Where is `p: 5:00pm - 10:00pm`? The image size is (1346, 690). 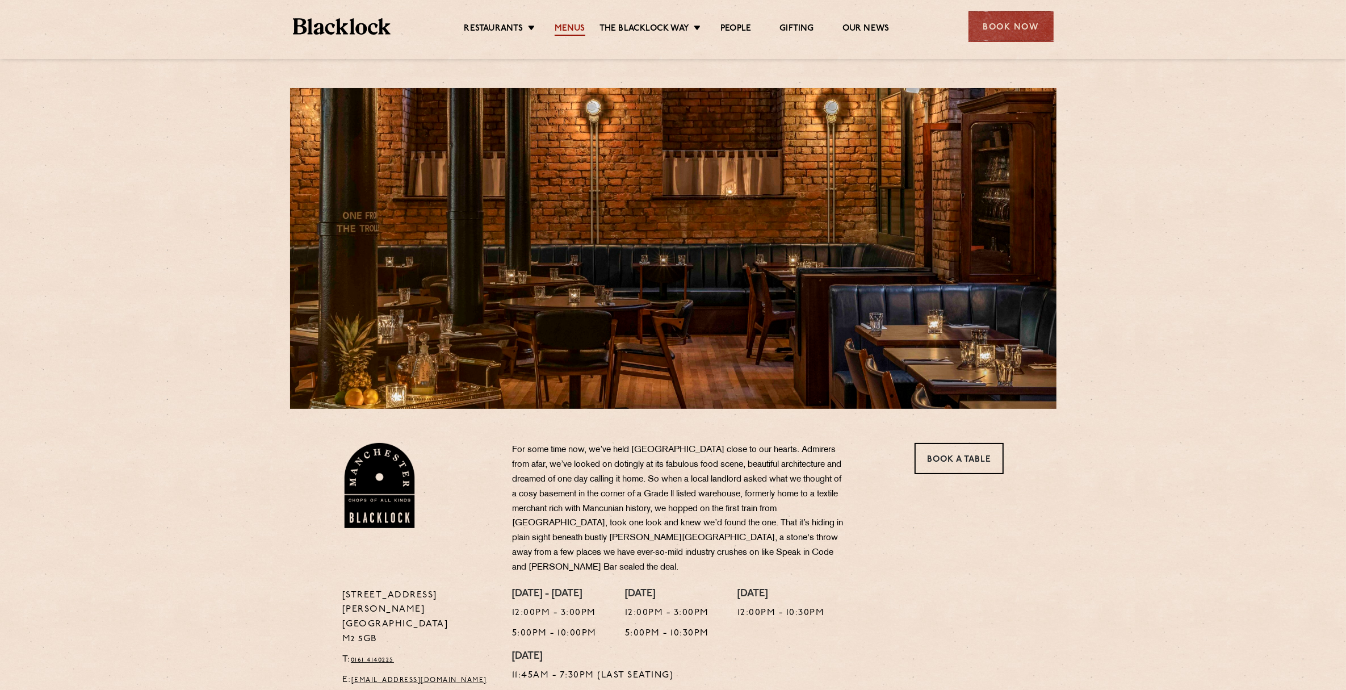 p: 5:00pm - 10:00pm is located at coordinates (554, 633).